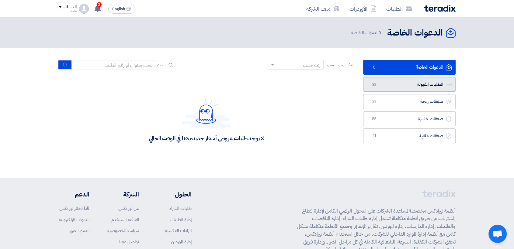 This screenshot has width=514, height=249. I want to click on a: عن تيرادكس, so click(129, 209).